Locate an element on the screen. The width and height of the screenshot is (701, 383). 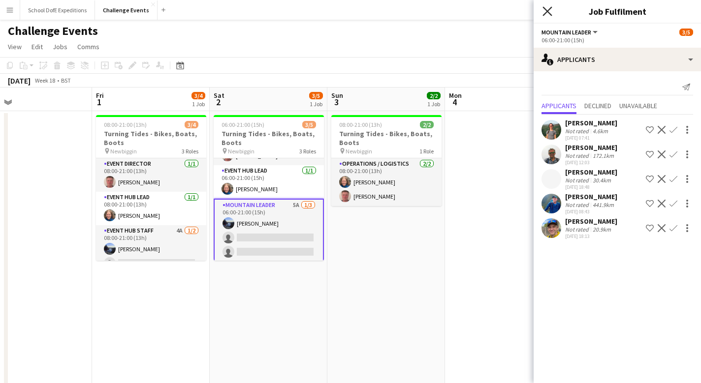
a: Comms is located at coordinates (88, 47).